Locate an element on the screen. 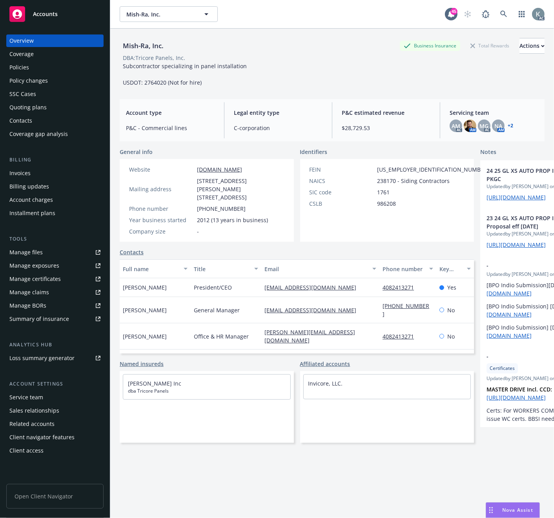 This screenshot has width=554, height=518. div: Client navigator features is located at coordinates (42, 438).